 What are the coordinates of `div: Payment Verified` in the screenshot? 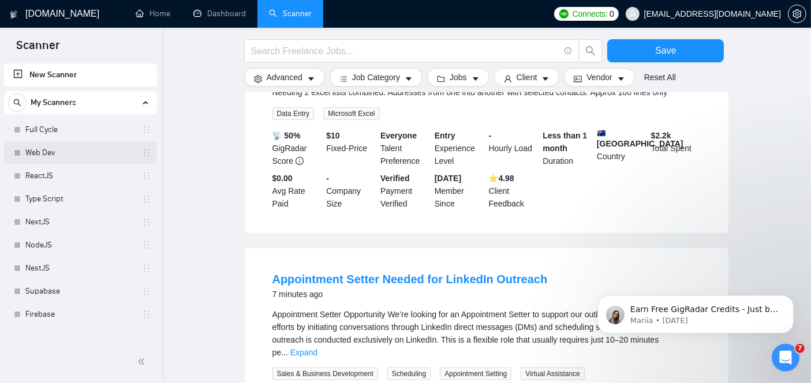 It's located at (405, 191).